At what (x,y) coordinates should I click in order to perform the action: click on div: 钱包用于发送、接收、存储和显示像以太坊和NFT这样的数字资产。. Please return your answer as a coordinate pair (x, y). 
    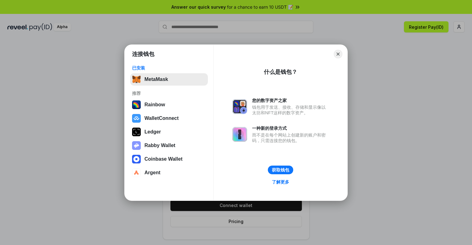
    Looking at the image, I should click on (290, 110).